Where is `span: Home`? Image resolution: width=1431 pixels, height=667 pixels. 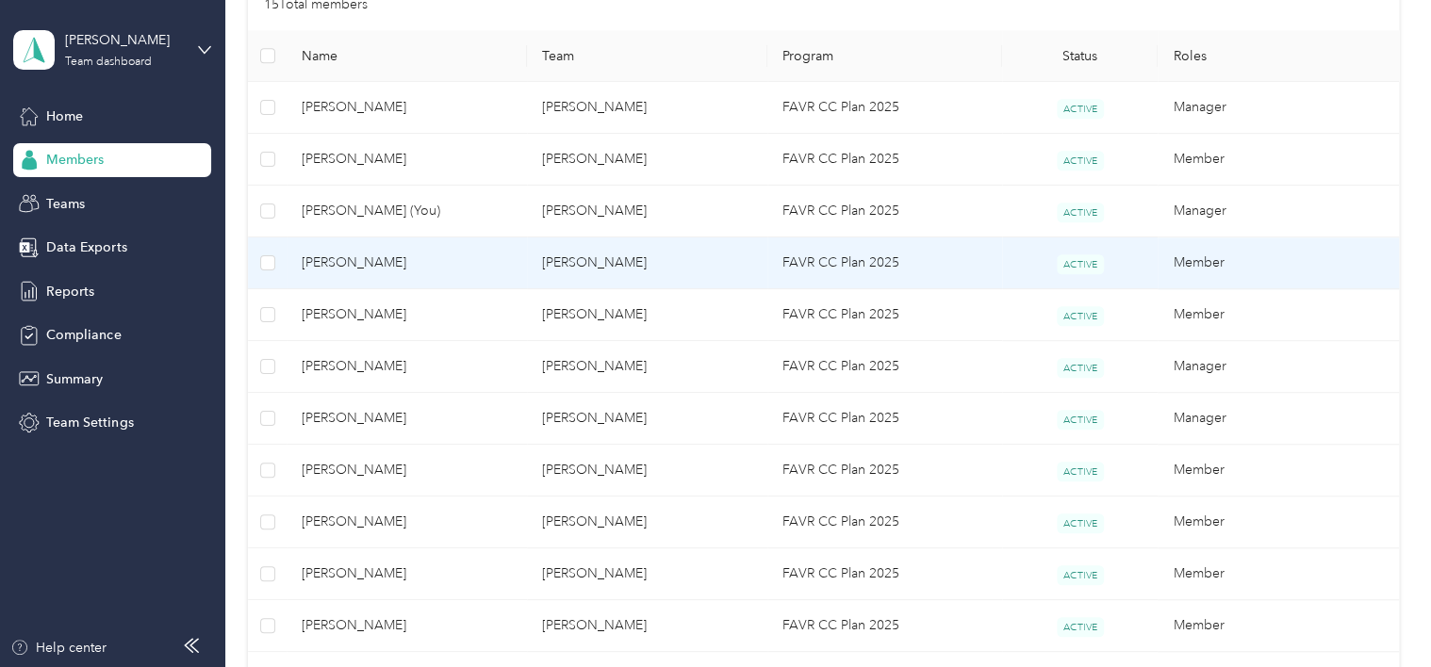 span: Home is located at coordinates (64, 116).